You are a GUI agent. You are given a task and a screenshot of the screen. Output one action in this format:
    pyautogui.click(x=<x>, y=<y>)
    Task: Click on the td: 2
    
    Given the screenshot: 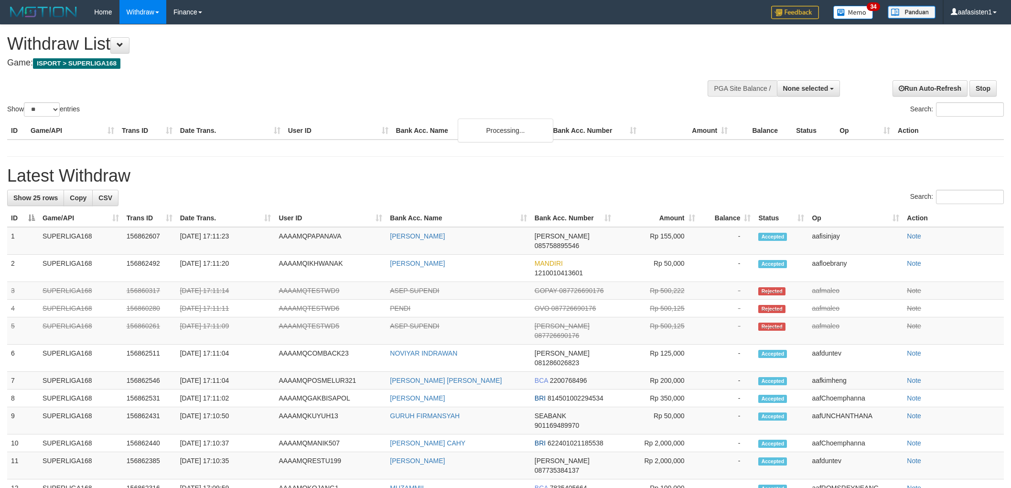 What is the action you would take?
    pyautogui.click(x=23, y=268)
    